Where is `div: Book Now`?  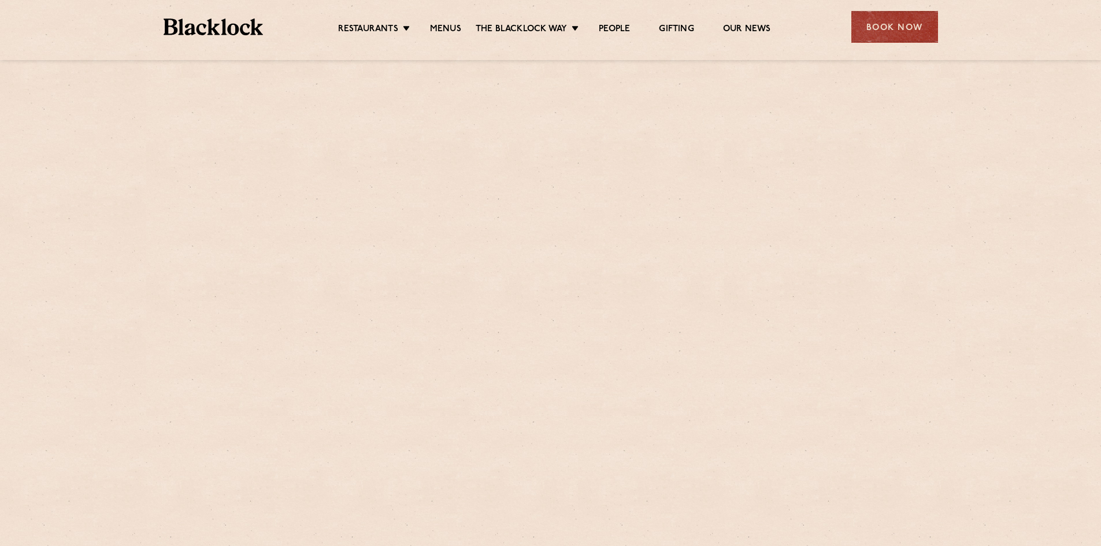
div: Book Now is located at coordinates (895, 27).